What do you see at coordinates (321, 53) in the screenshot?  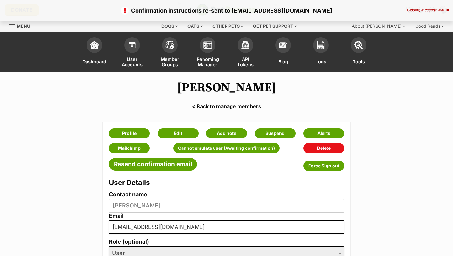 I see `a: Logs` at bounding box center [321, 53].